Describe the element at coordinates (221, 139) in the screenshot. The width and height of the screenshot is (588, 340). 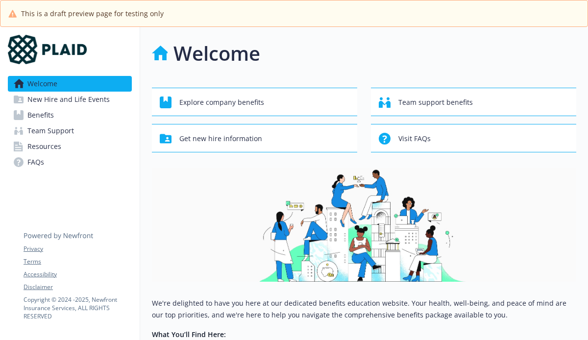
I see `span: Get new hire information` at that location.